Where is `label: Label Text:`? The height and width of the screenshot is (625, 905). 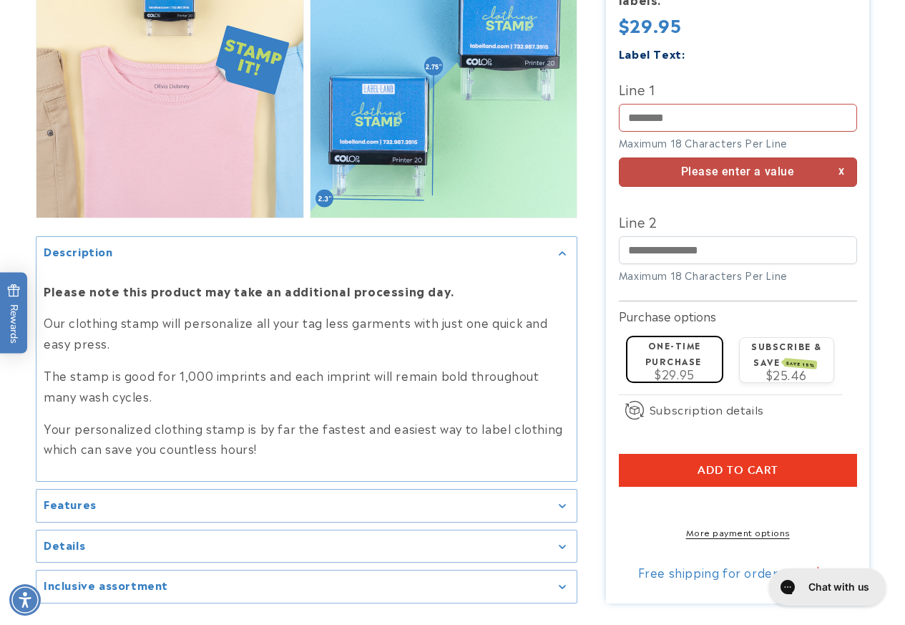 label: Label Text: is located at coordinates (652, 53).